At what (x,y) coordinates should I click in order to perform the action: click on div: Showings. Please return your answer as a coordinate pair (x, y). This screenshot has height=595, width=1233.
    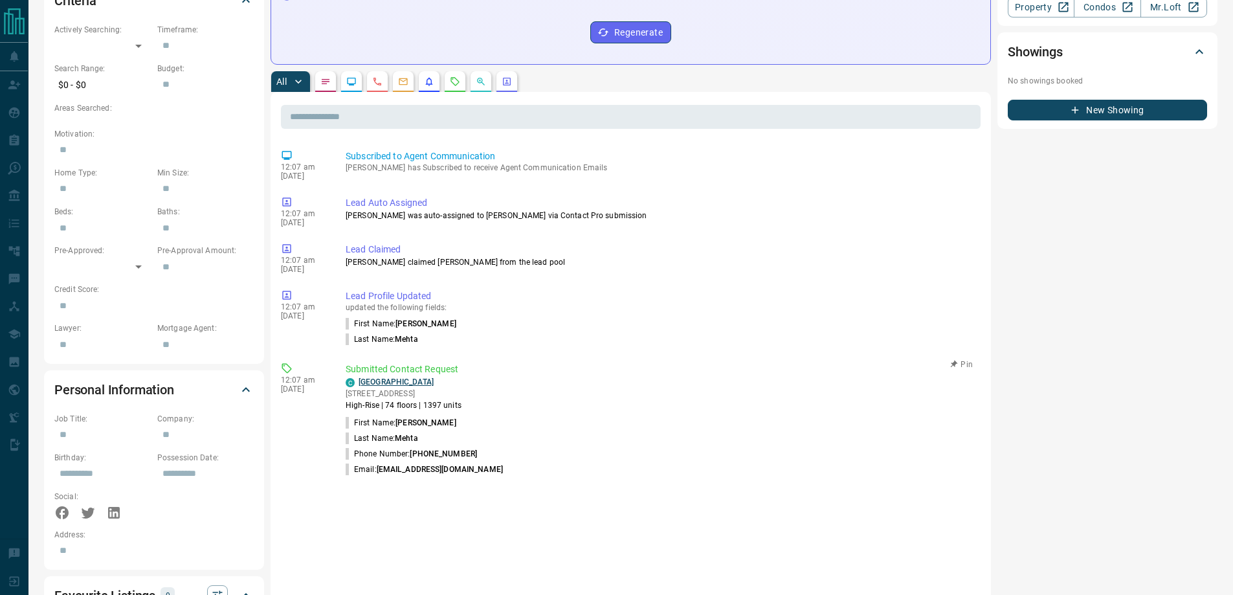
    Looking at the image, I should click on (1107, 52).